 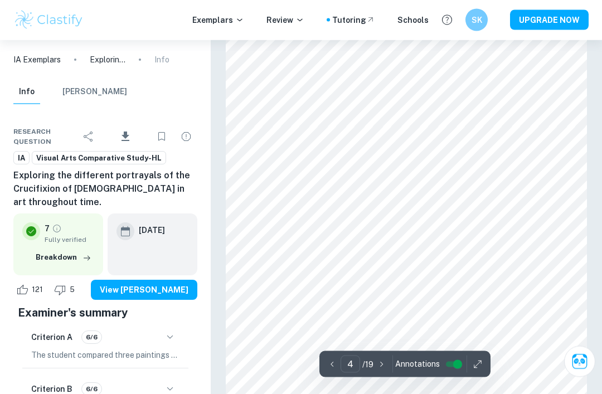 What do you see at coordinates (477, 20) in the screenshot?
I see `h6: SK` at bounding box center [477, 20].